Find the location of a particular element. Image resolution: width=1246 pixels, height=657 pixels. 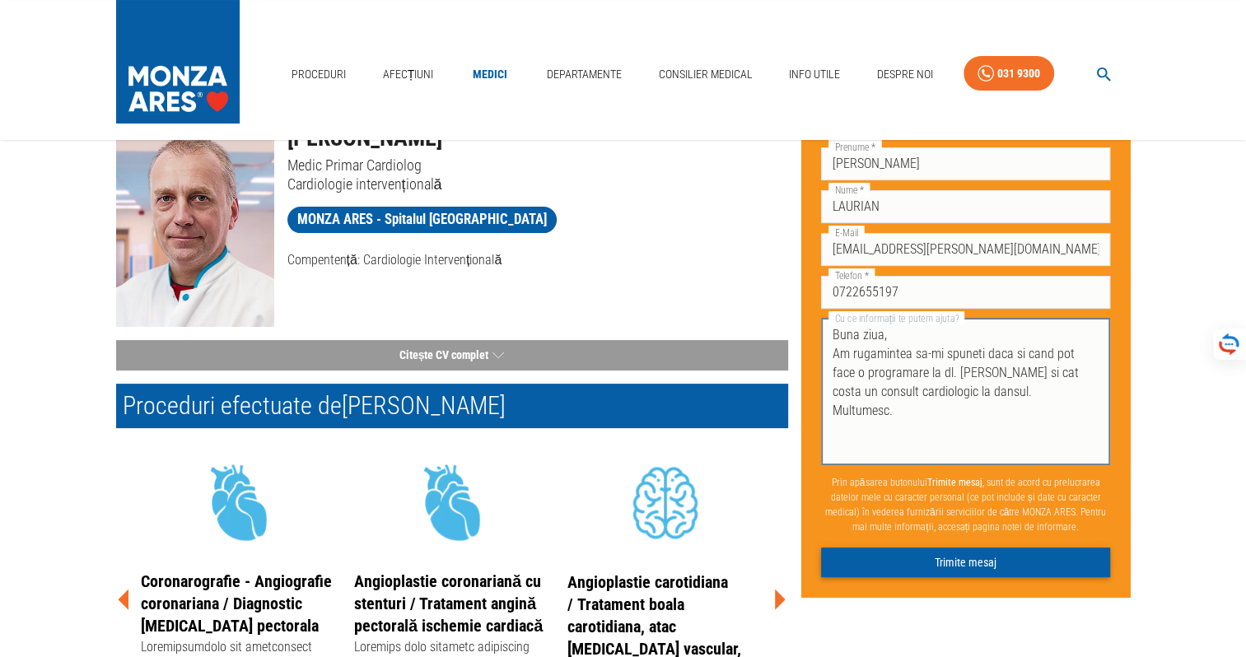

a: Despre Noi is located at coordinates (905, 74).